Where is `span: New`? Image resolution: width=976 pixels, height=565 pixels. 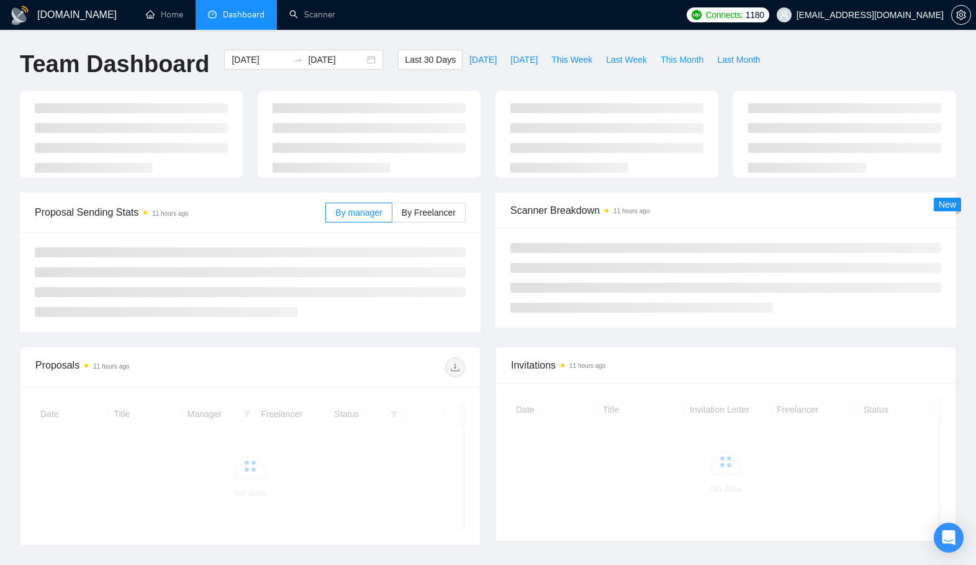
span: New is located at coordinates (948, 204).